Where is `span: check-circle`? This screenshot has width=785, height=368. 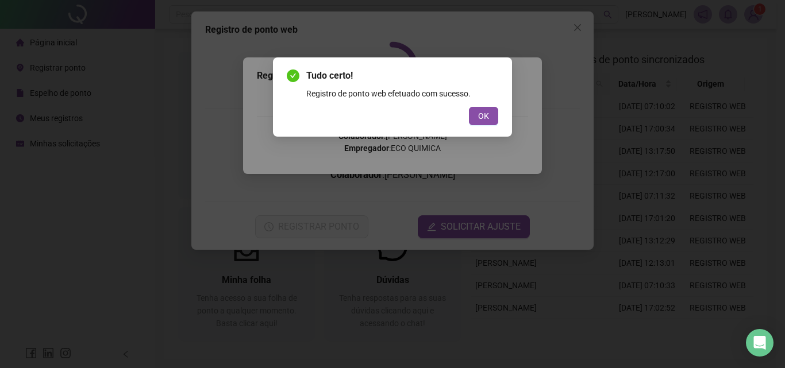 span: check-circle is located at coordinates (293, 76).